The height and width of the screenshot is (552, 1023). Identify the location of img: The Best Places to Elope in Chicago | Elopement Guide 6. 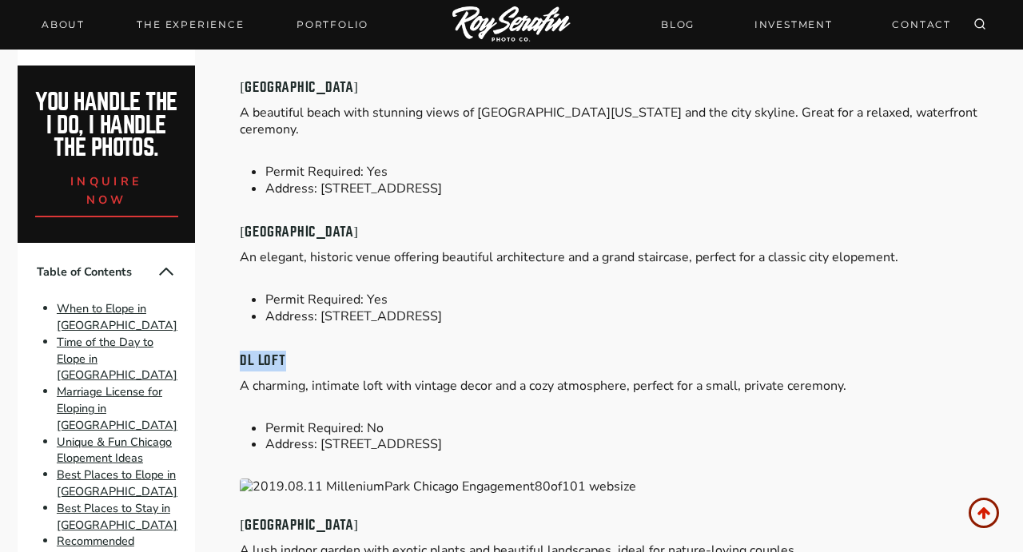
(622, 487).